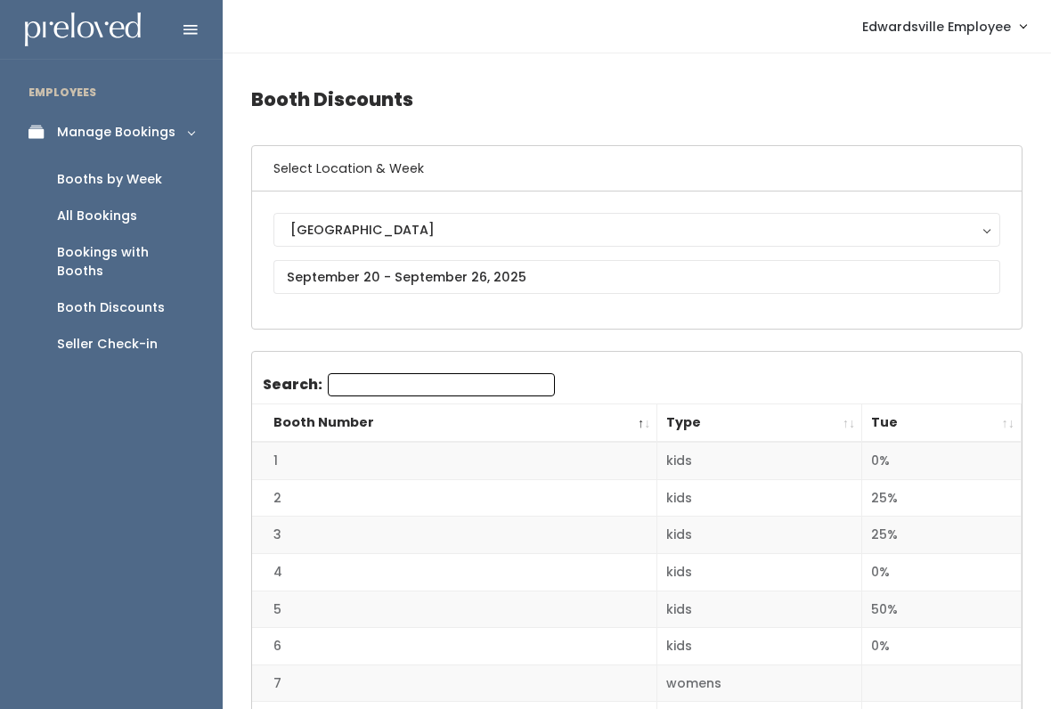 The width and height of the screenshot is (1051, 709). I want to click on td: 3, so click(454, 535).